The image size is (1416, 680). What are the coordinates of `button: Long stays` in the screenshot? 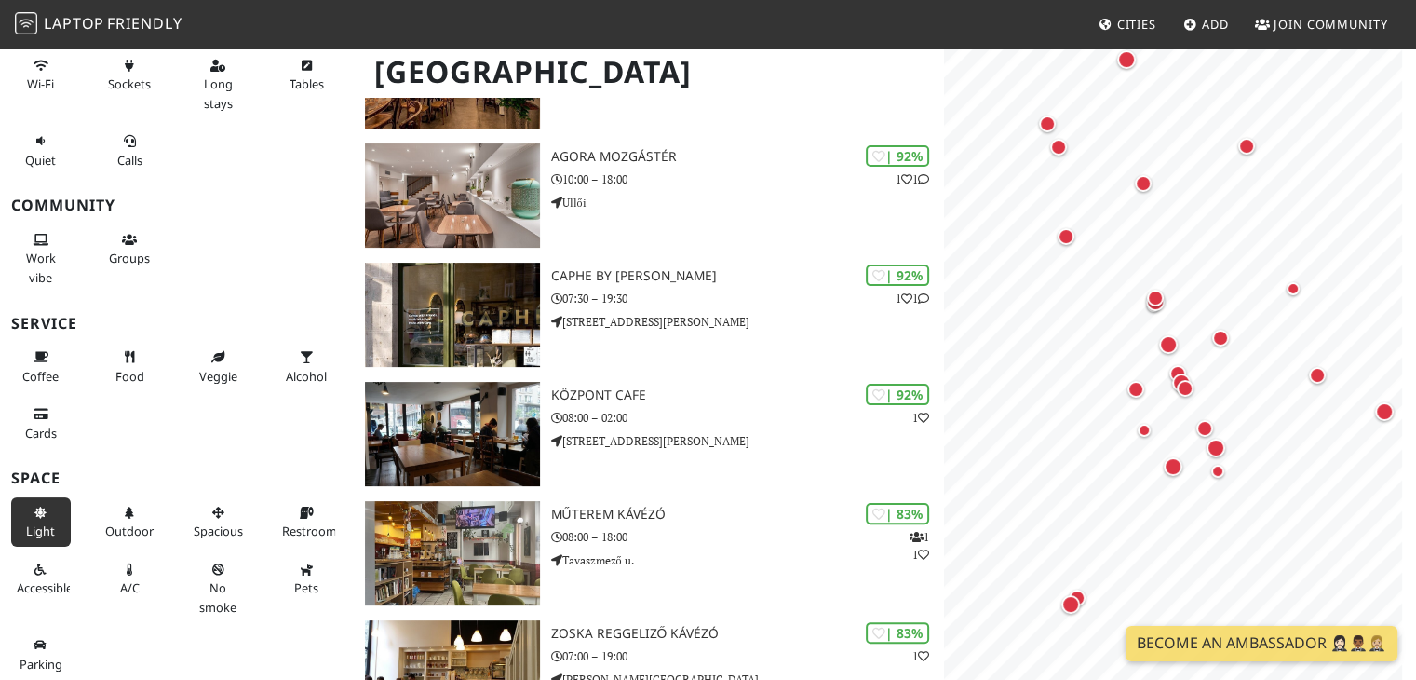 It's located at (218, 84).